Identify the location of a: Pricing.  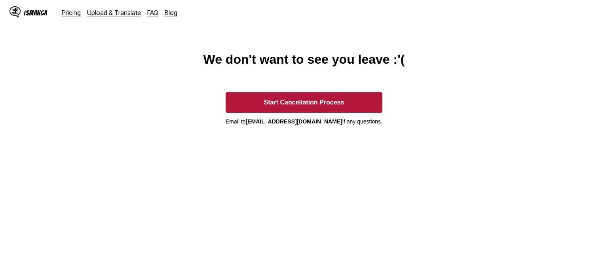
(71, 13).